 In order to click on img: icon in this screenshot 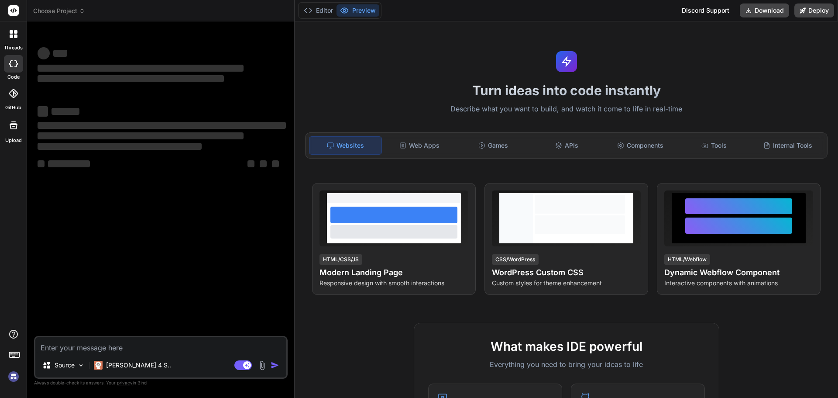, I will do `click(275, 365)`.